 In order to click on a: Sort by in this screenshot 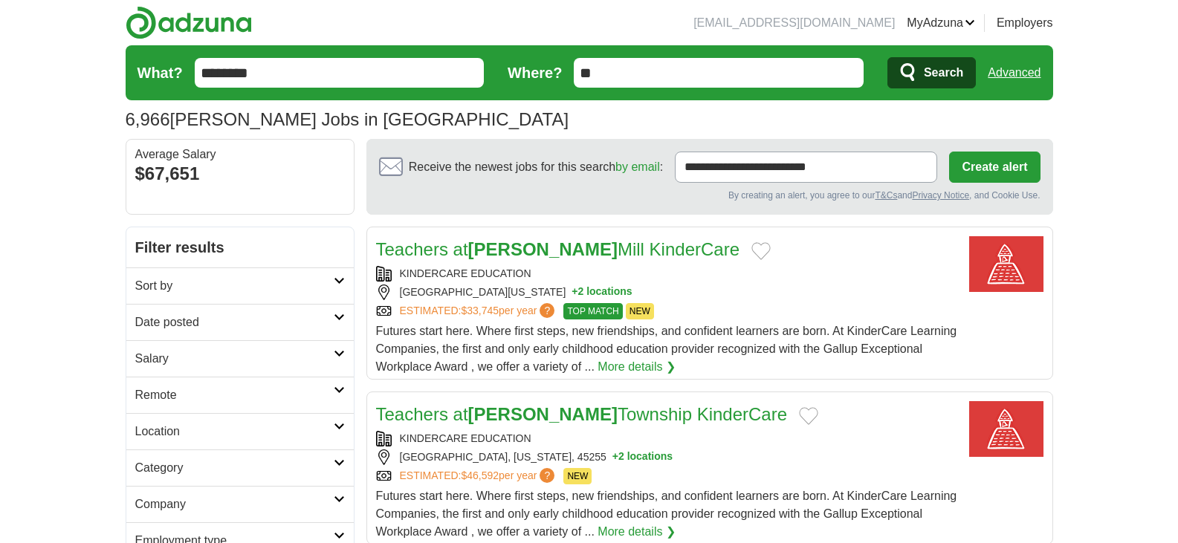, I will do `click(240, 285)`.